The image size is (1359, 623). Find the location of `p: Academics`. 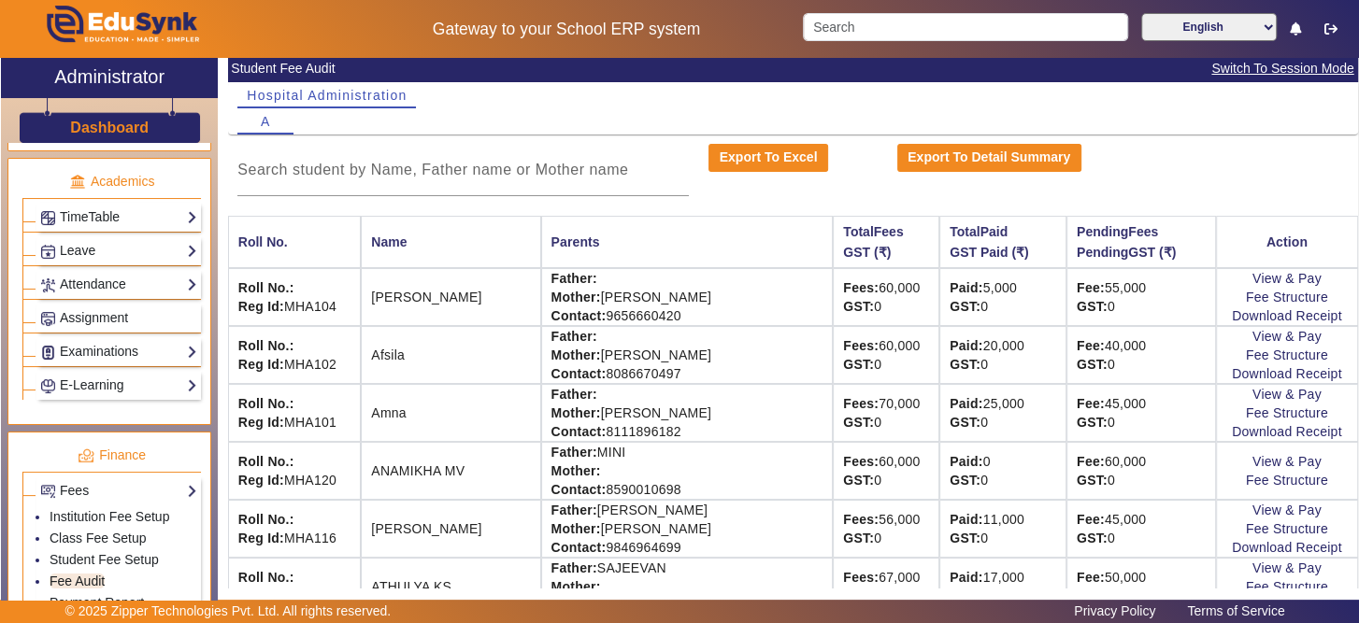

p: Academics is located at coordinates (111, 181).